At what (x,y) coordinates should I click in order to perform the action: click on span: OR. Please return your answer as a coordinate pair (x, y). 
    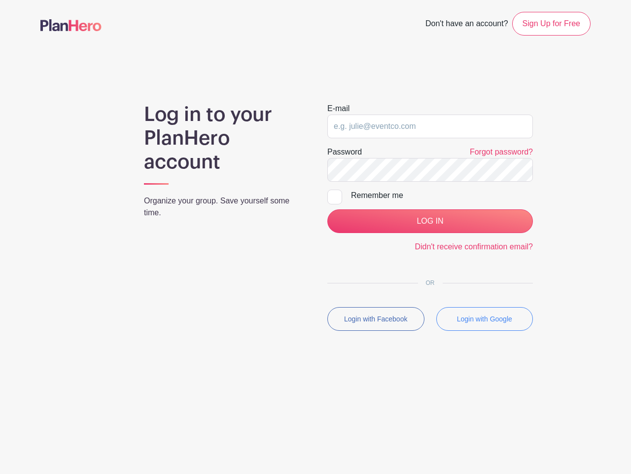
    Looking at the image, I should click on (431, 283).